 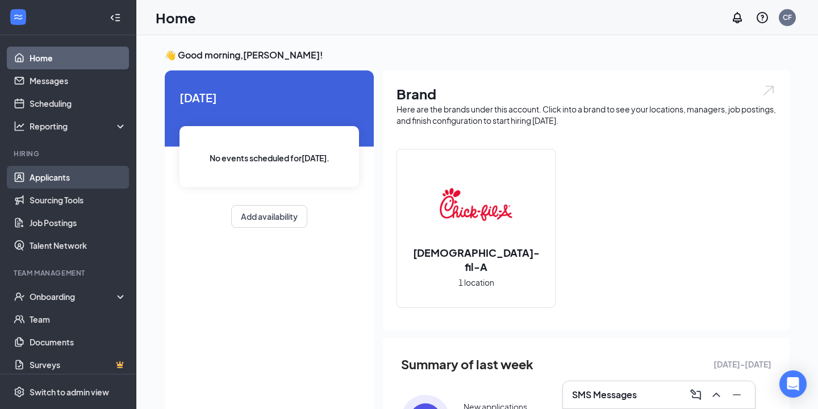 I want to click on img: open.6027fd2a22e1237b5b06.svg, so click(x=768, y=90).